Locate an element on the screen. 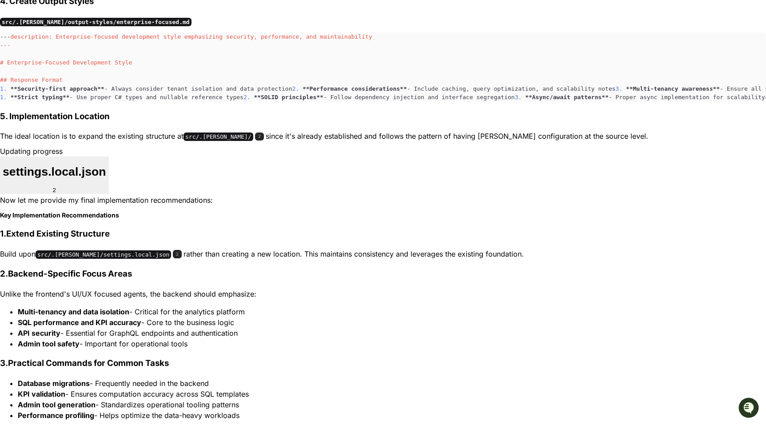 The image size is (766, 426). li: - Important for operational tools is located at coordinates (392, 343).